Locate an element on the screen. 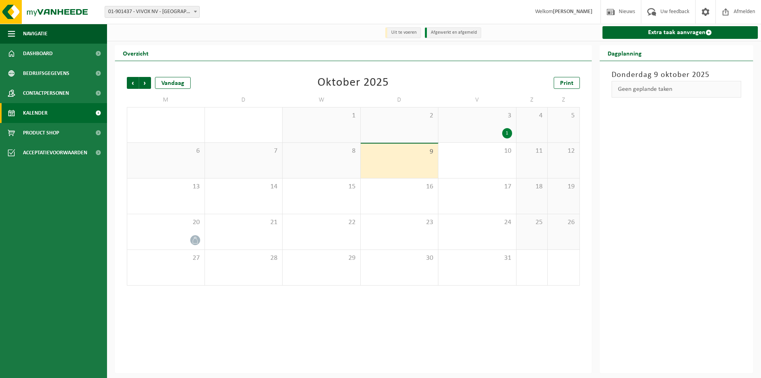 This screenshot has height=378, width=761. li: Afgewerkt en afgemeld is located at coordinates (453, 32).